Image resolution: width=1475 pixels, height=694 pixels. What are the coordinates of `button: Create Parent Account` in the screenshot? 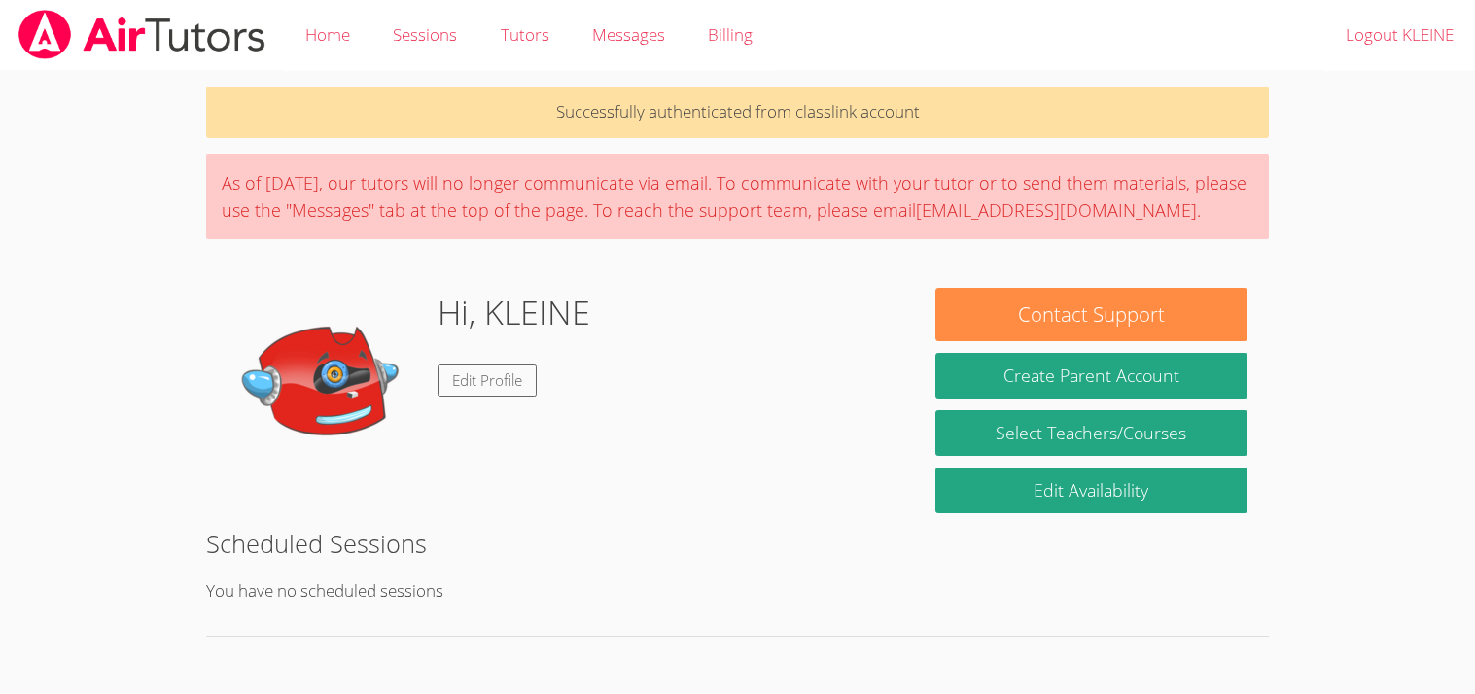 It's located at (1091, 375).